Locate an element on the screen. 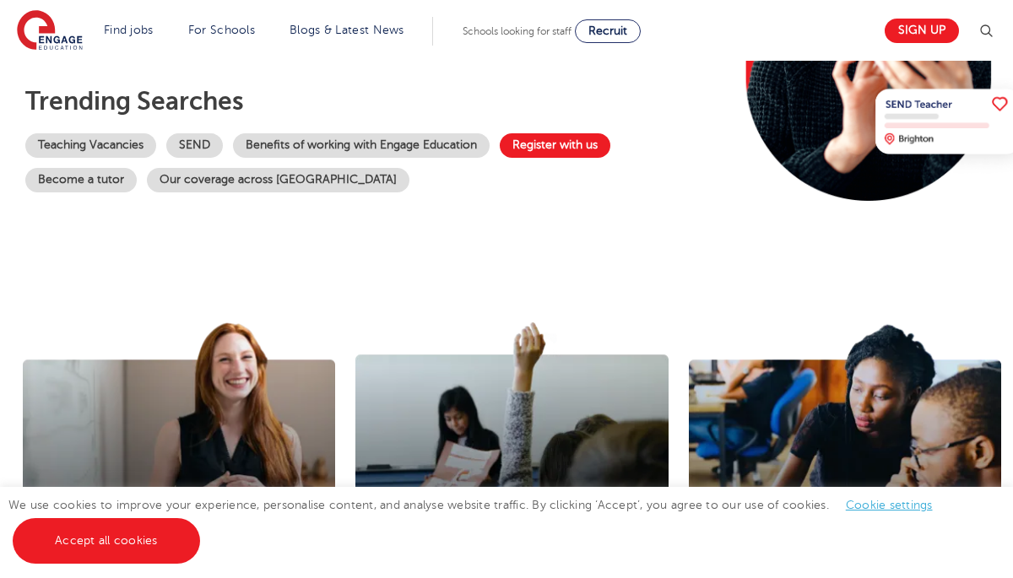 The width and height of the screenshot is (1013, 578). span: We use cookies to improve your experience, personalise content, and analyse website traffic. By c... is located at coordinates (479, 523).